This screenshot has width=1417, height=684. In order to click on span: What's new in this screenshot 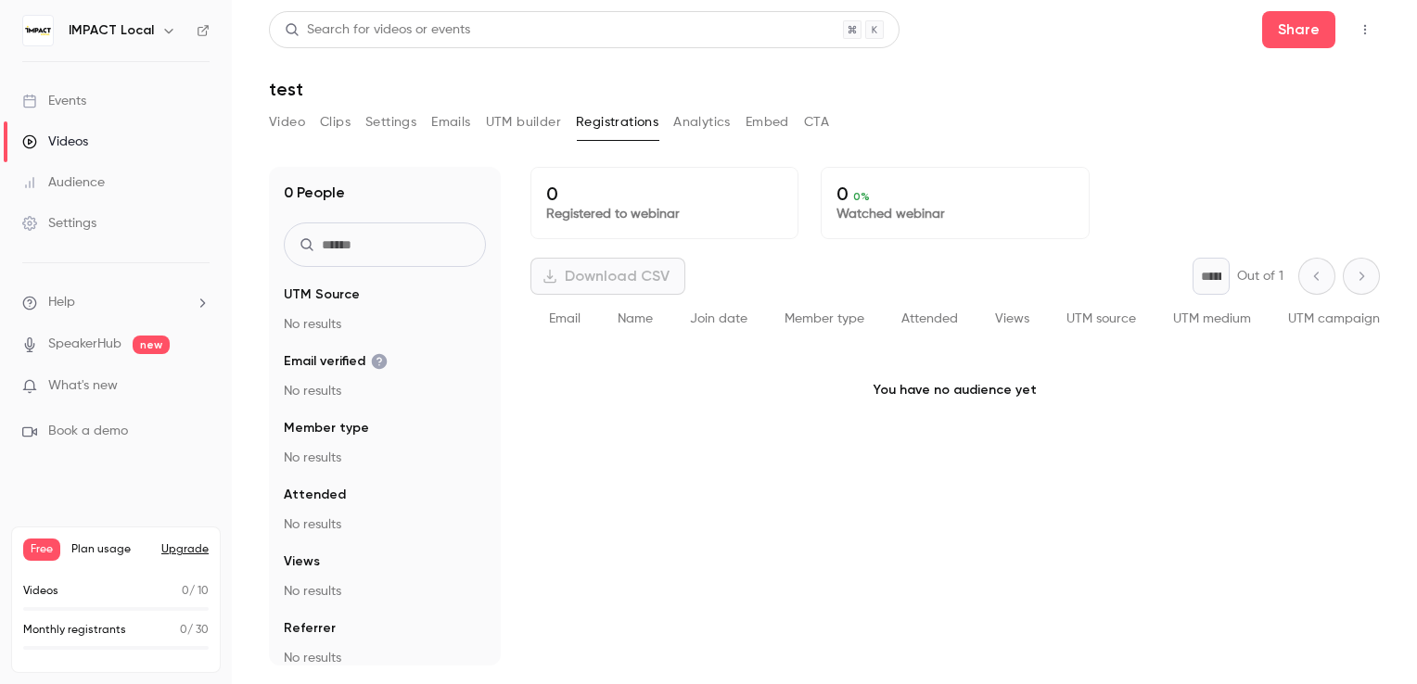, I will do `click(83, 386)`.